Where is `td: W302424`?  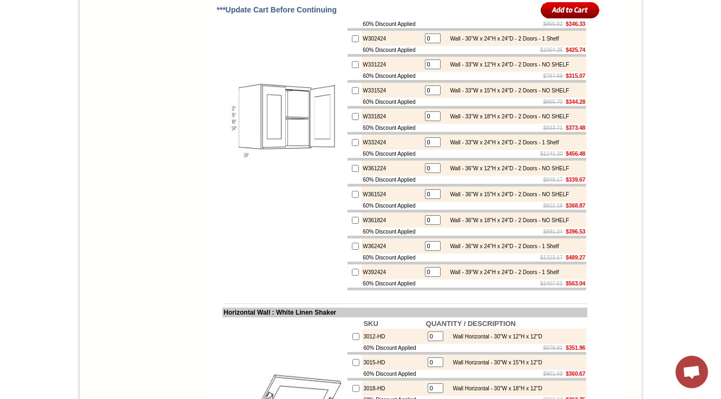 td: W302424 is located at coordinates (391, 38).